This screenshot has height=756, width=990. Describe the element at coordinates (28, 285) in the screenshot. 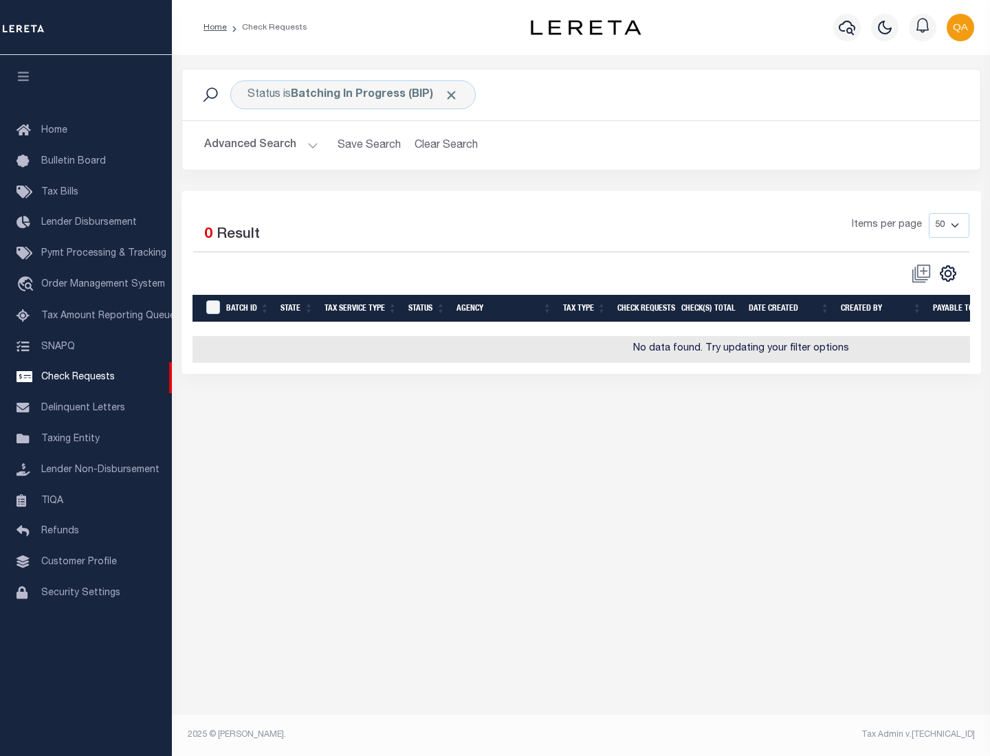

I see `i: travel_explore` at that location.